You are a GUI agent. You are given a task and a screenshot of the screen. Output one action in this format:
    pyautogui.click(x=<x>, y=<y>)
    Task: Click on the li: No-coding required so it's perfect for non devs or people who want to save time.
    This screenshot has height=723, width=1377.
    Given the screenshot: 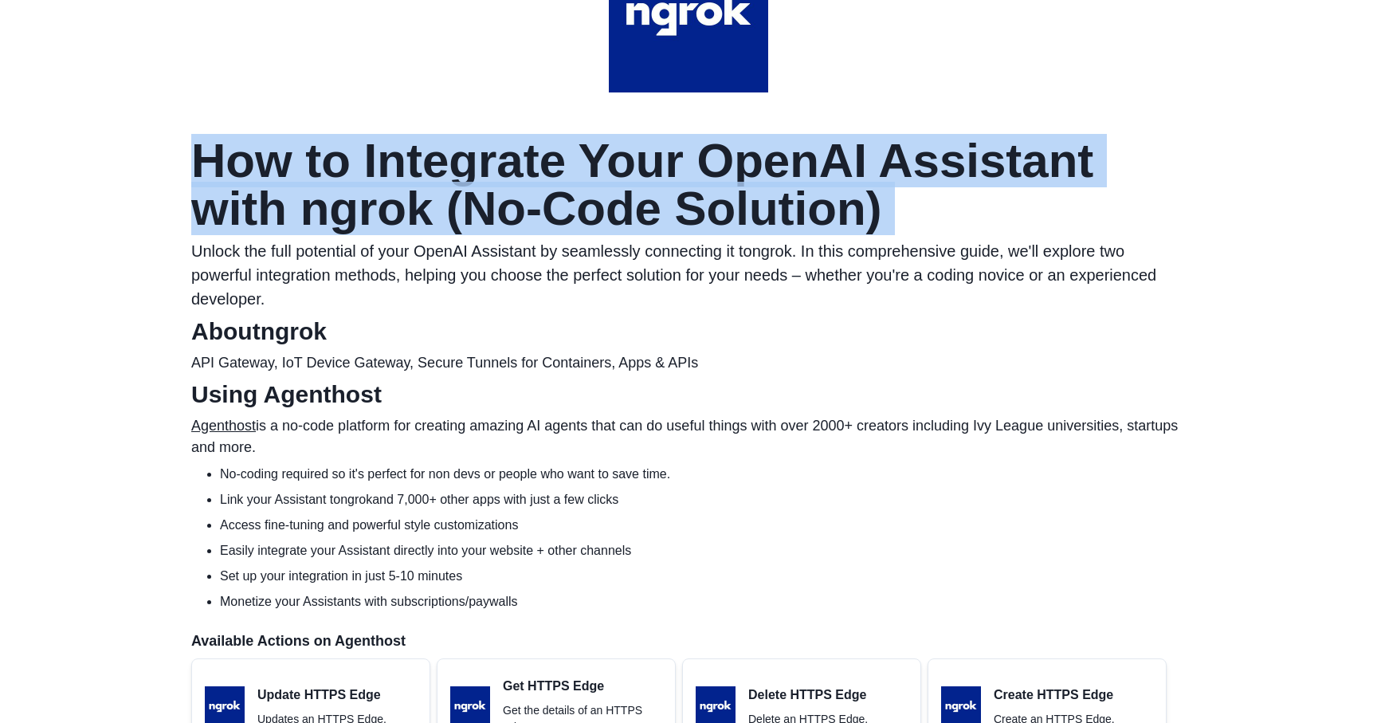 What is the action you would take?
    pyautogui.click(x=703, y=474)
    